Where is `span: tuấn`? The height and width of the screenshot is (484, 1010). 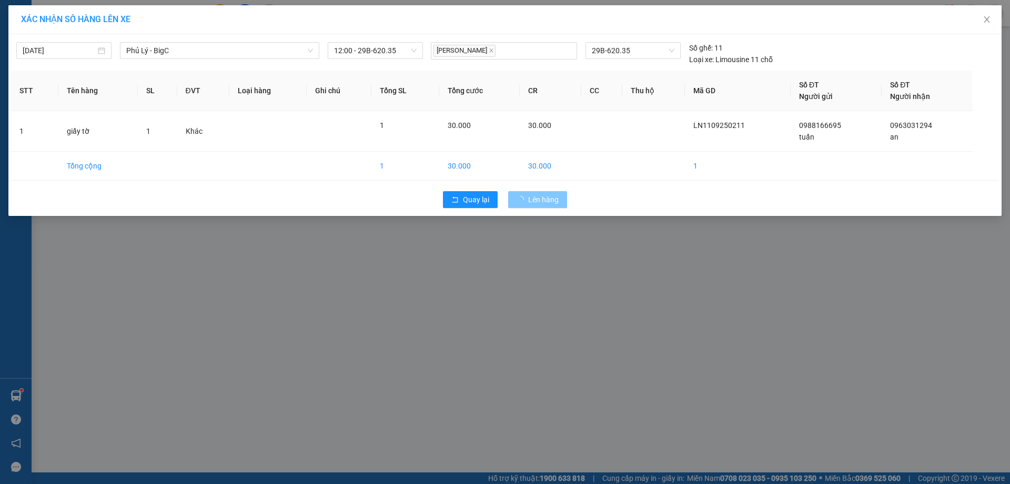
span: tuấn is located at coordinates (807, 137).